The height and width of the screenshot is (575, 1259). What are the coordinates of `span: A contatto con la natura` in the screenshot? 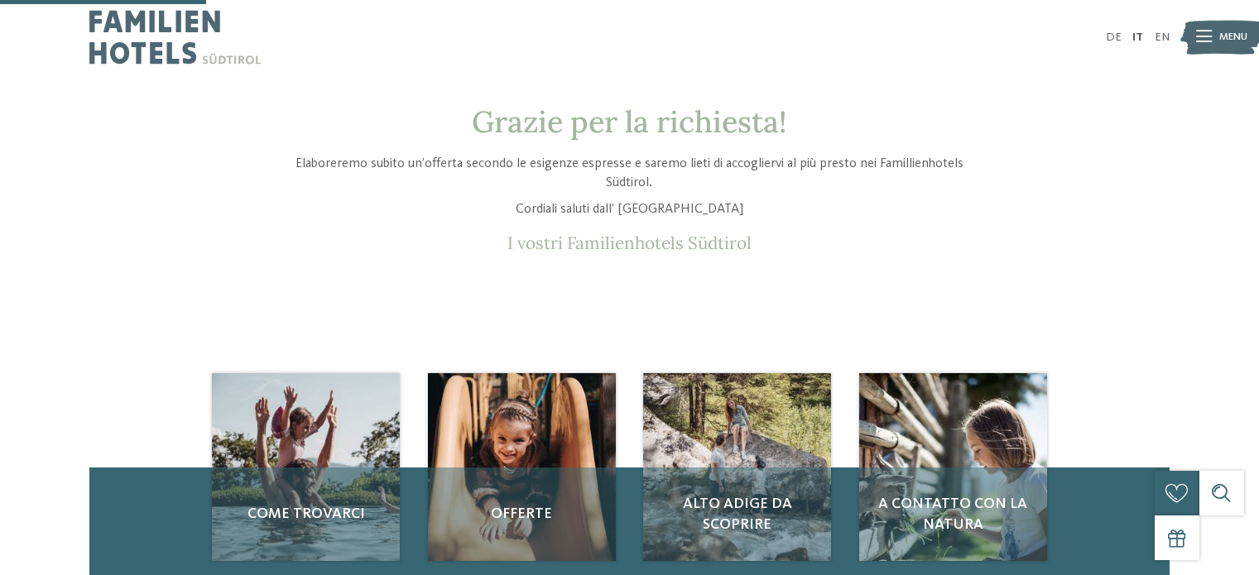 It's located at (953, 515).